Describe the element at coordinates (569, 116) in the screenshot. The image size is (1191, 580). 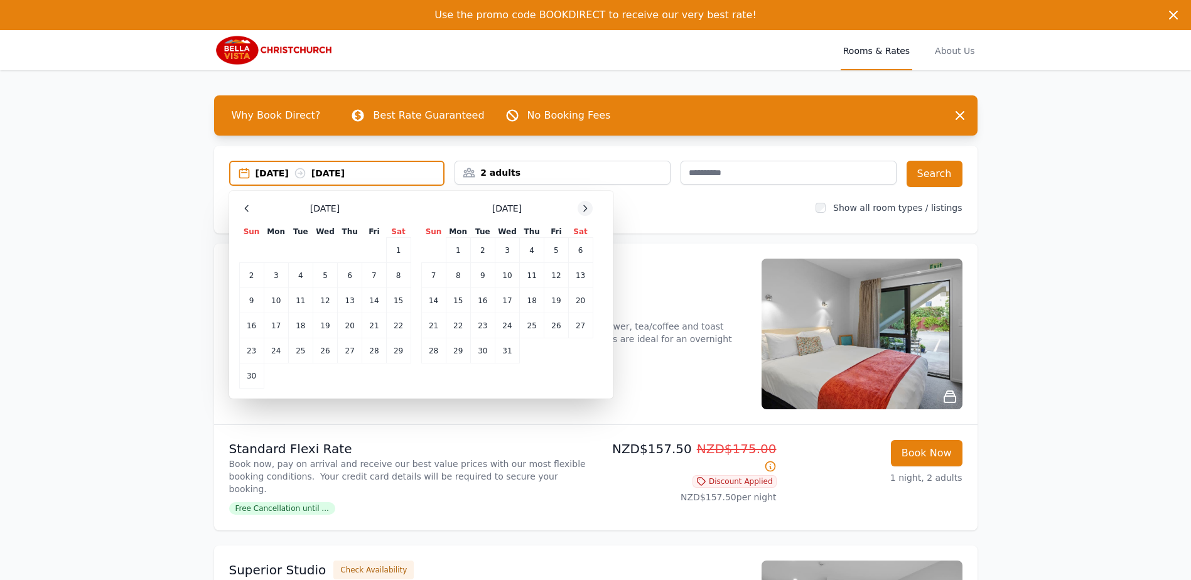
I see `p: No Booking Fees` at that location.